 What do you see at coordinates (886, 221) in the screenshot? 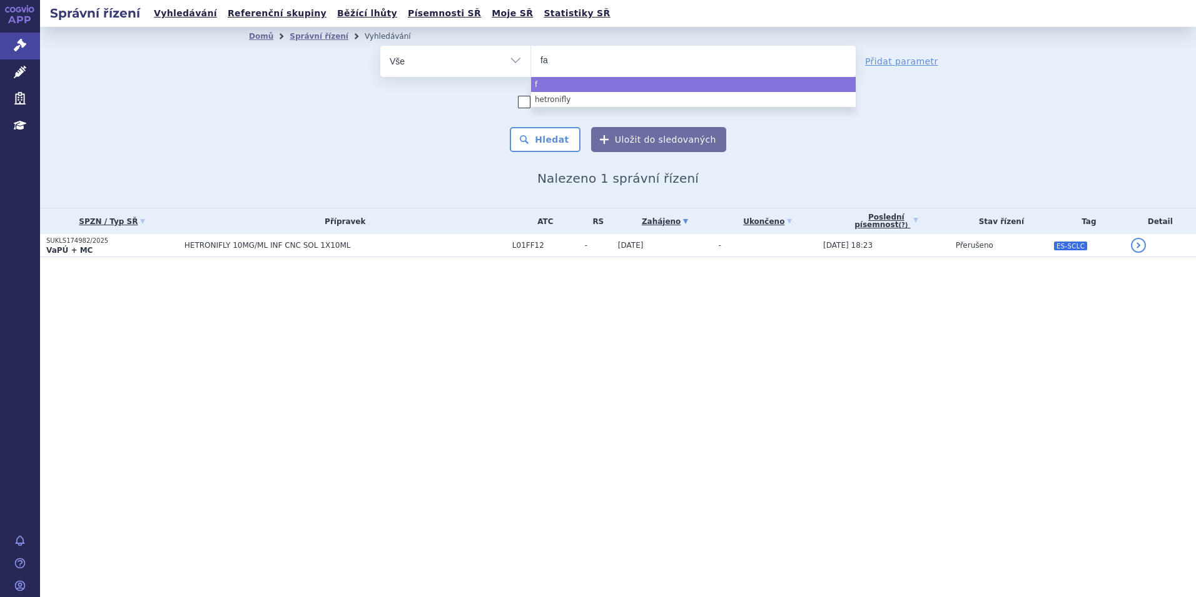
I see `a: Poslednípísemnost(?)` at bounding box center [886, 221].